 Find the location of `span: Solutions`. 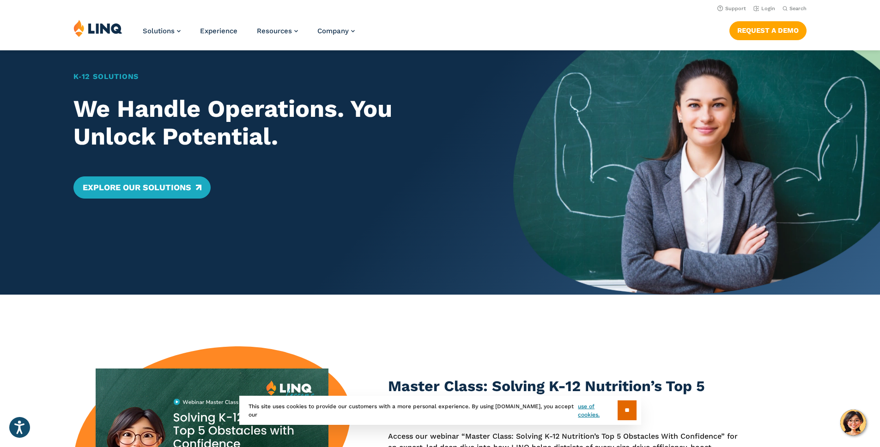

span: Solutions is located at coordinates (158, 31).